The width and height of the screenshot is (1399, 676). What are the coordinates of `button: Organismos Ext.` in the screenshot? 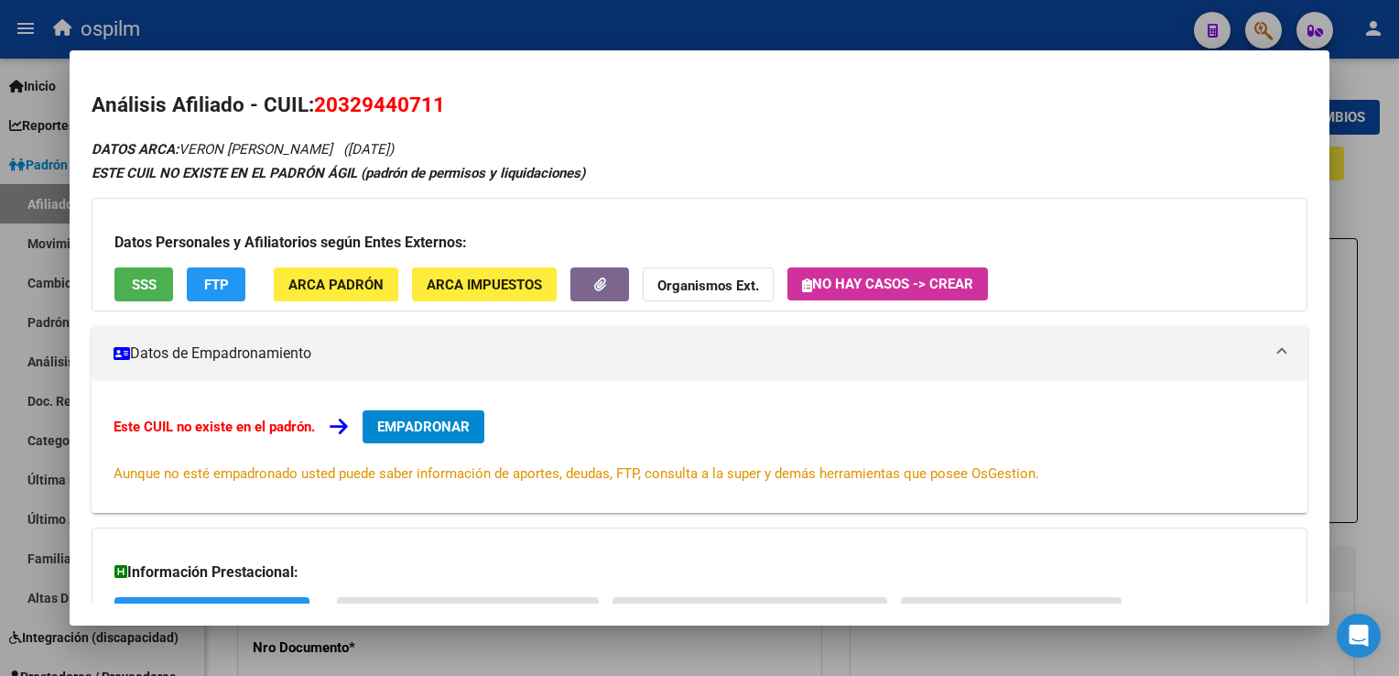 It's located at (708, 284).